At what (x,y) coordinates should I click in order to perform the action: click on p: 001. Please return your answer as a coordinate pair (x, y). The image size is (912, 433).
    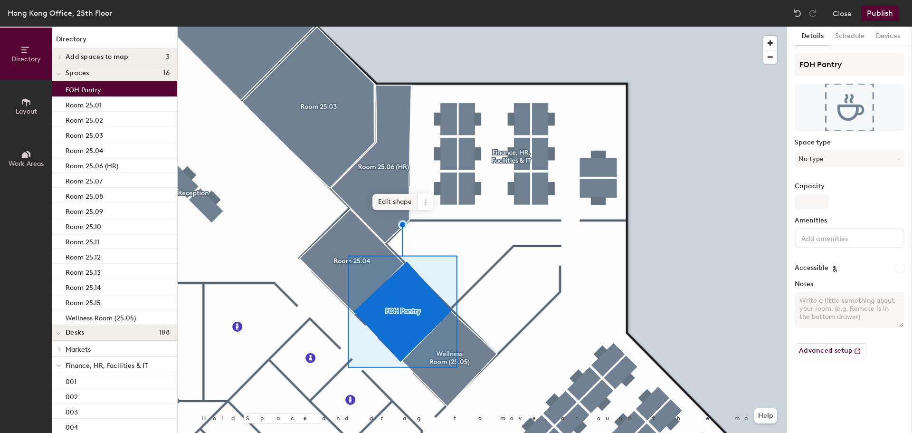
    Looking at the image, I should click on (71, 380).